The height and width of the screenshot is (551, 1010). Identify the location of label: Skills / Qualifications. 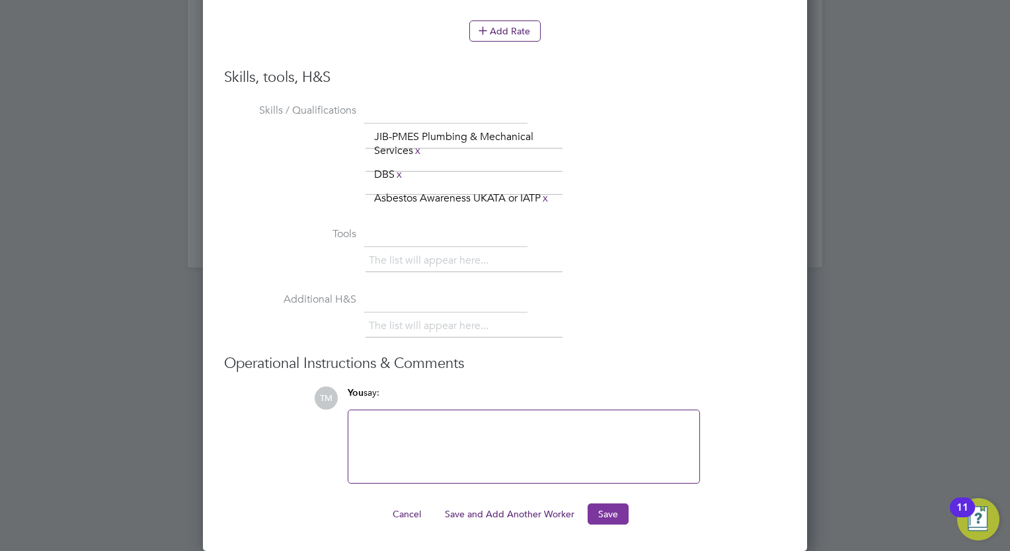
(290, 110).